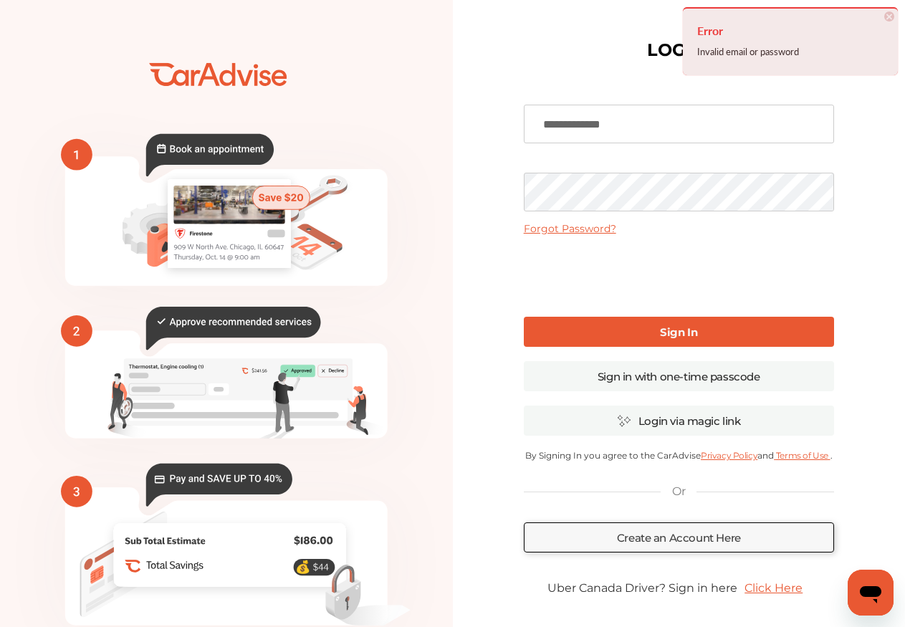 This screenshot has height=627, width=905. What do you see at coordinates (642, 588) in the screenshot?
I see `span: Uber Canada Driver? Sign in here` at bounding box center [642, 588].